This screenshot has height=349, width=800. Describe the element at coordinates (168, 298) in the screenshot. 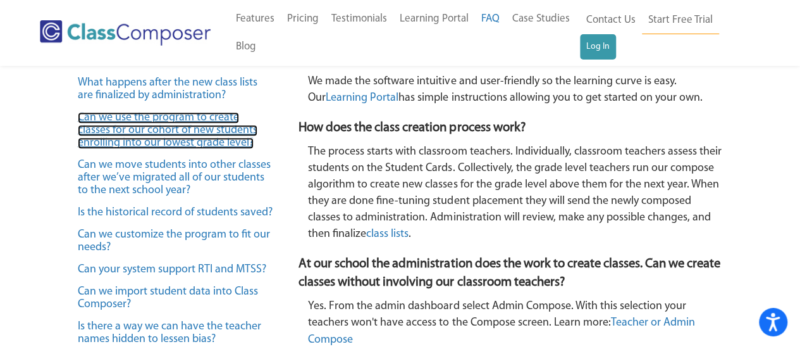

I see `a: Can we import student data into Class Composer?` at that location.